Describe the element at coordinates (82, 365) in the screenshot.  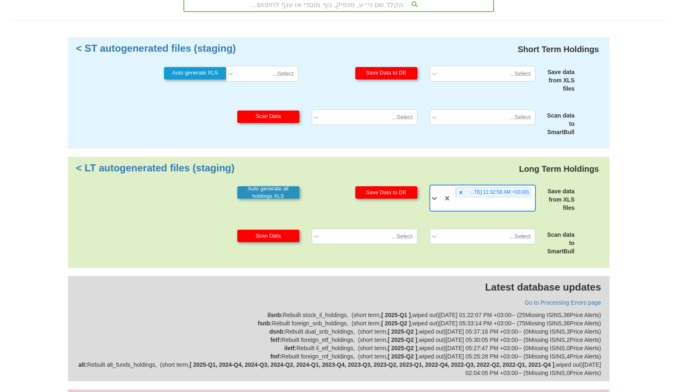
I see `strong: alt :` at that location.